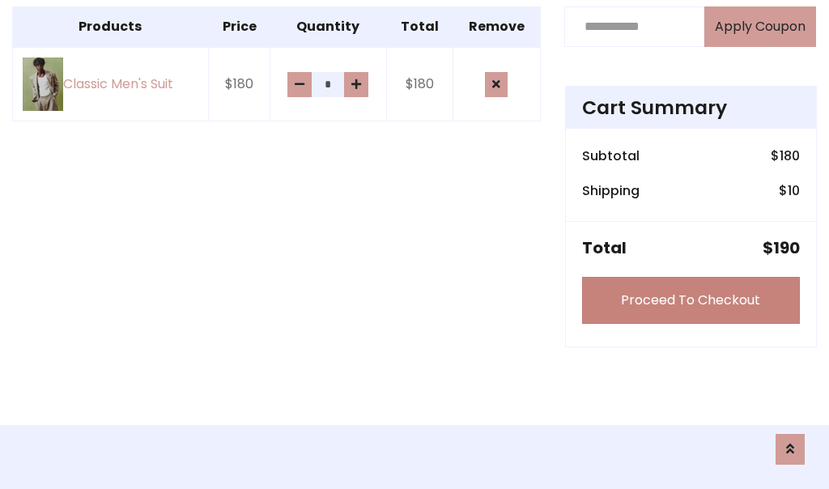 Image resolution: width=829 pixels, height=489 pixels. Describe the element at coordinates (328, 27) in the screenshot. I see `th: Quantity` at that location.